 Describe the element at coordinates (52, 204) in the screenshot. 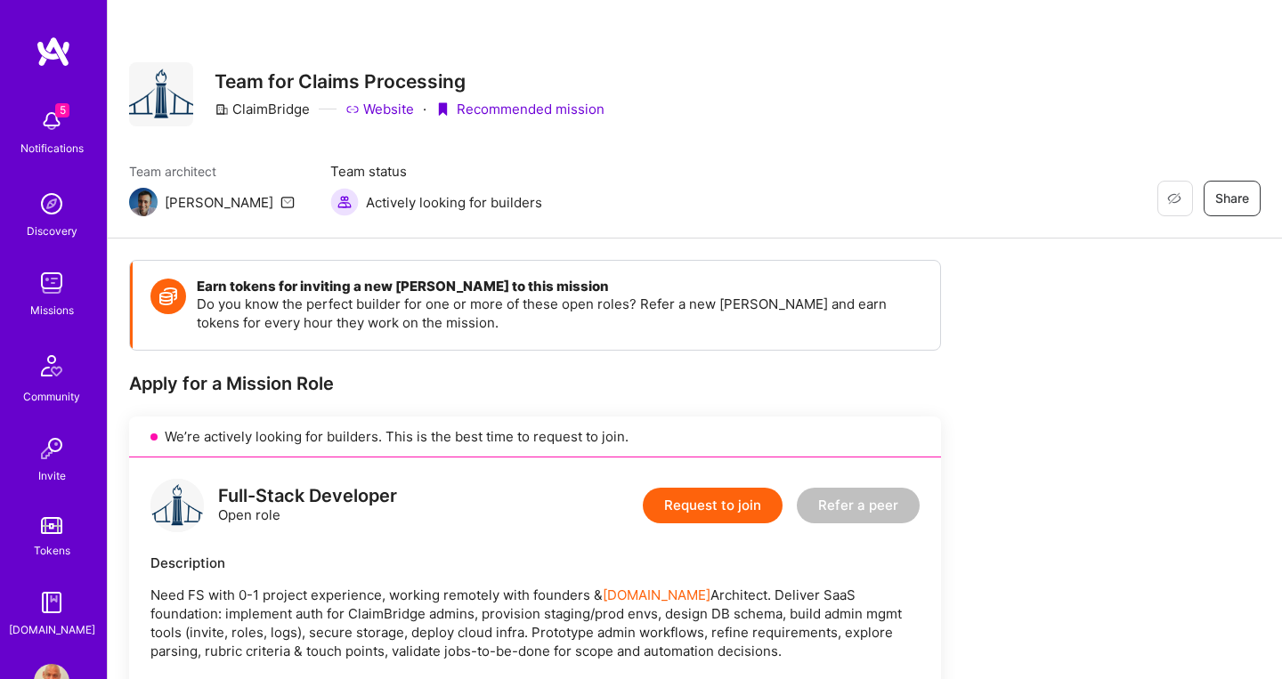

I see `img: discovery` at that location.